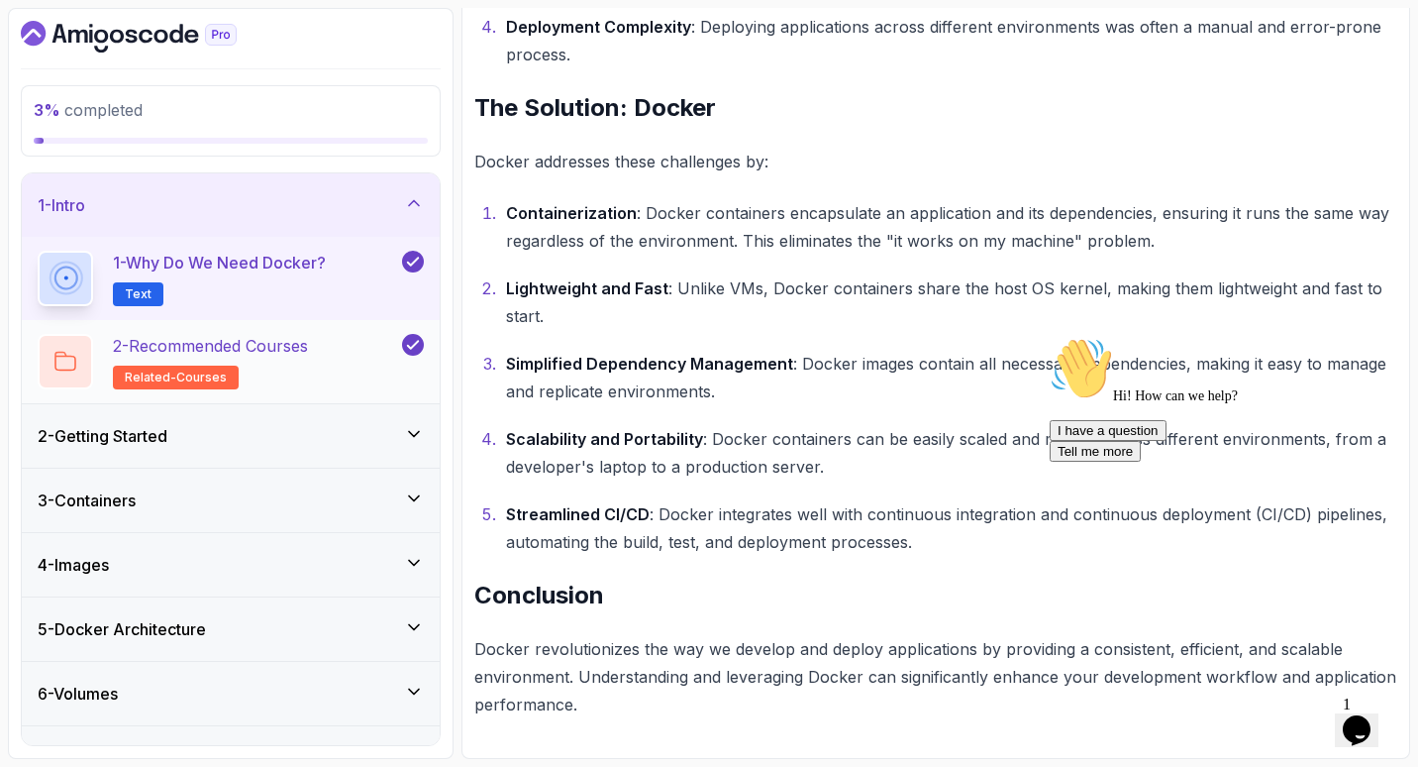 Image resolution: width=1418 pixels, height=767 pixels. Describe the element at coordinates (102, 66) in the screenshot. I see `span: Hi! How can we help?` at that location.